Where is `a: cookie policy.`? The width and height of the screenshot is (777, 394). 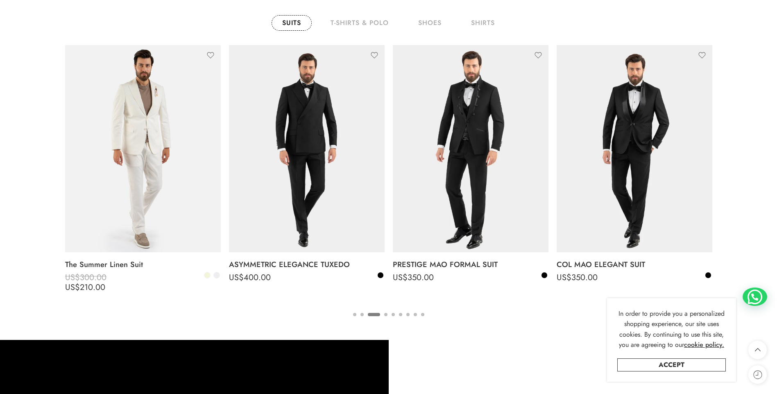
a: cookie policy. is located at coordinates (704, 345).